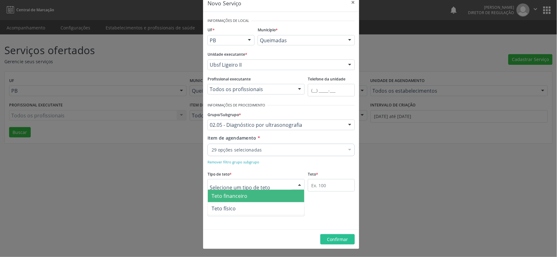  I want to click on span: 02.05 - Diagnóstico por ultrasonografia, so click(276, 125).